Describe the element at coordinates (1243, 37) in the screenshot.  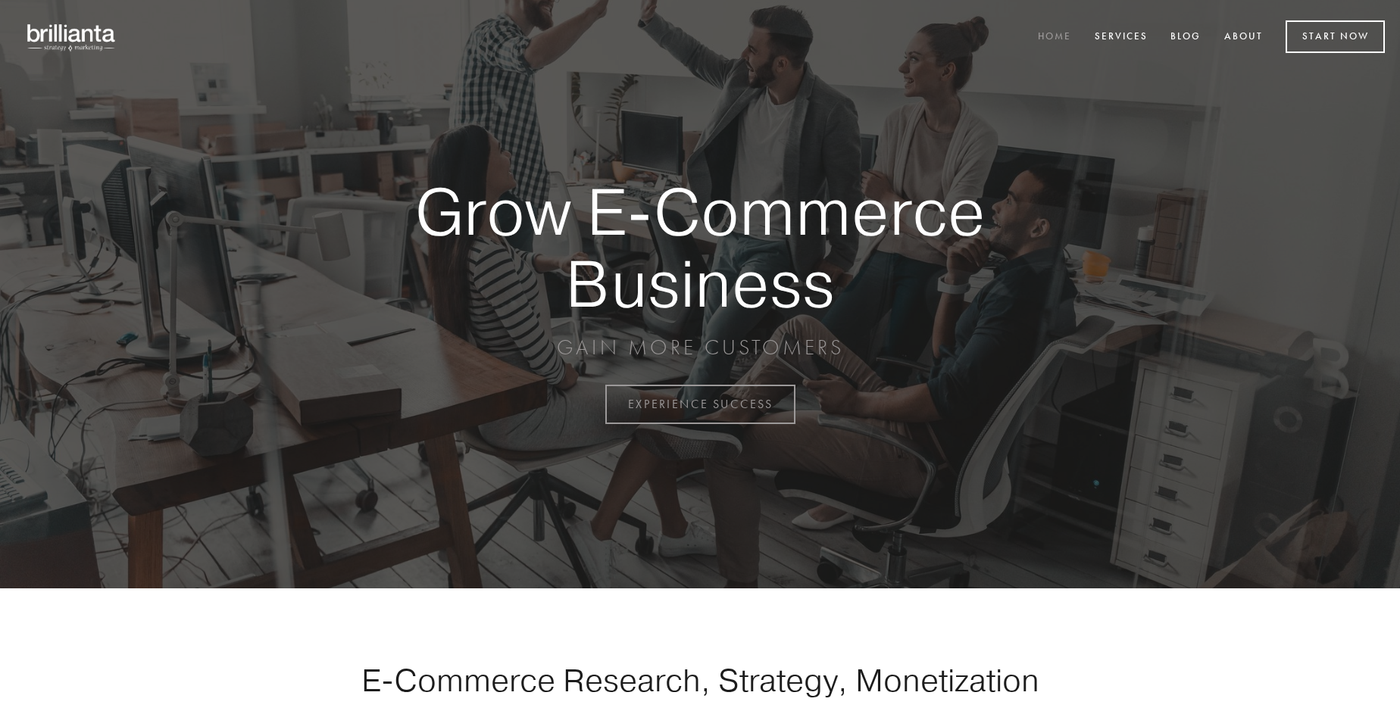
I see `a: About` at that location.